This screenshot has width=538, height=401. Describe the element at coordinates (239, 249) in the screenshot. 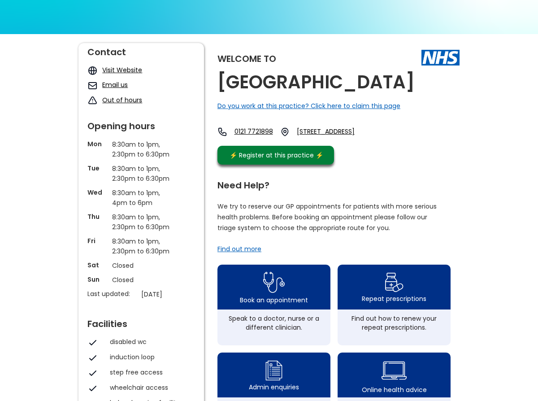

I see `a: Find out more` at that location.